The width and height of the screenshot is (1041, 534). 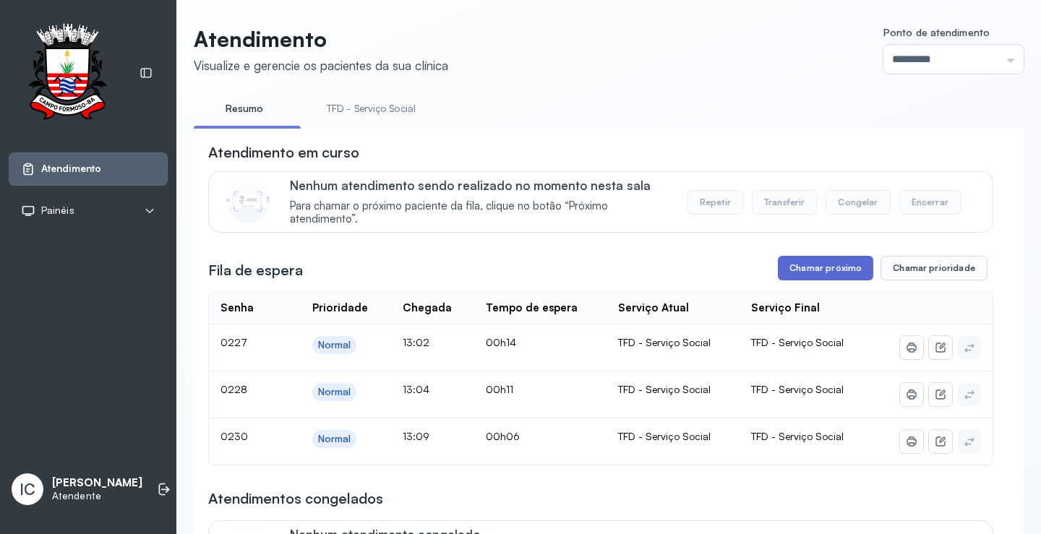 What do you see at coordinates (930, 202) in the screenshot?
I see `button: Encerrar` at bounding box center [930, 202].